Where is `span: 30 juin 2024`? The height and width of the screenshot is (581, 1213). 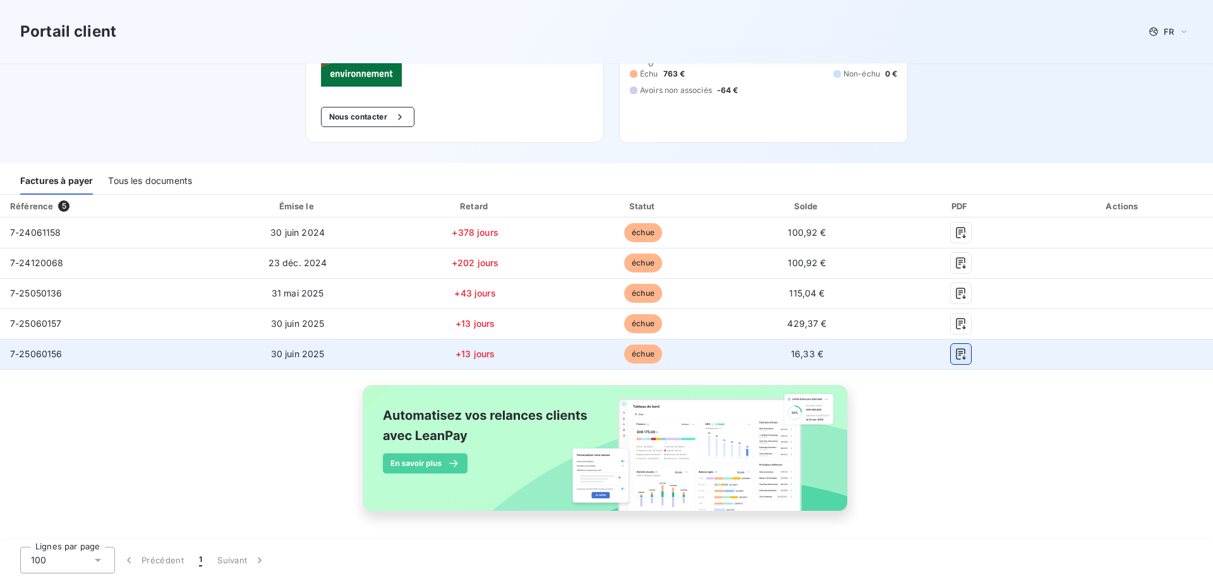
span: 30 juin 2024 is located at coordinates (298, 232).